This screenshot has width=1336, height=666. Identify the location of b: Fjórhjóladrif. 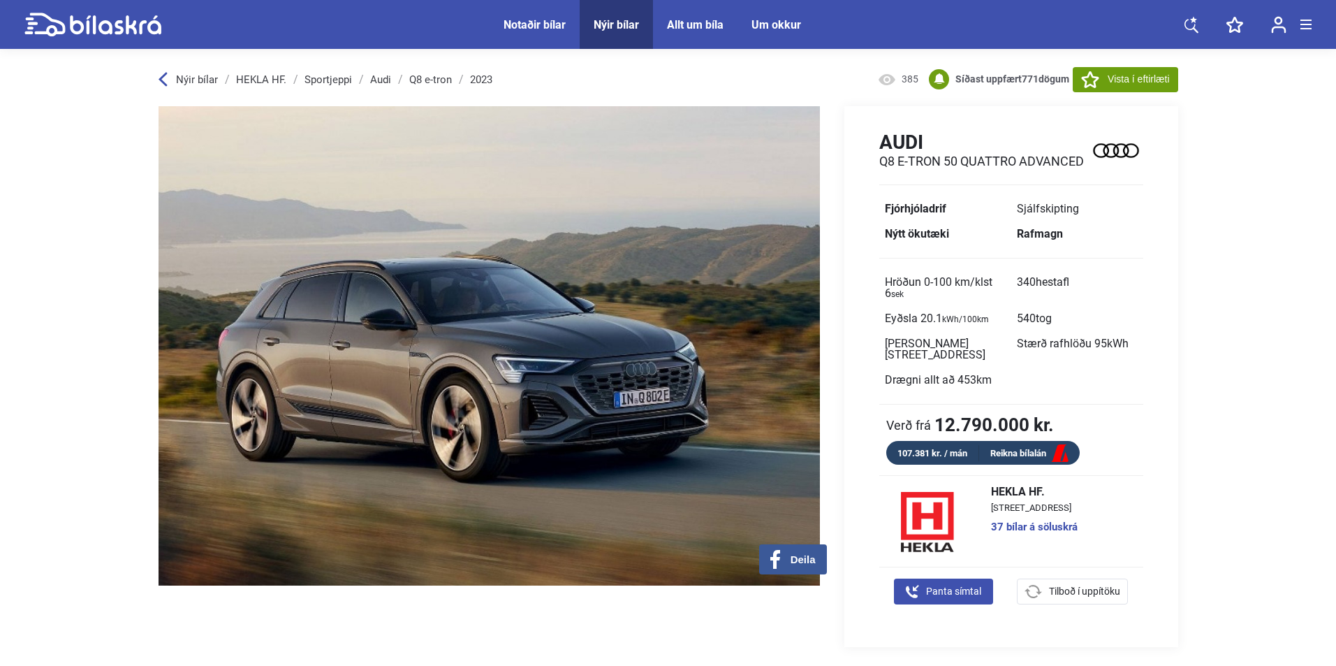
(916, 208).